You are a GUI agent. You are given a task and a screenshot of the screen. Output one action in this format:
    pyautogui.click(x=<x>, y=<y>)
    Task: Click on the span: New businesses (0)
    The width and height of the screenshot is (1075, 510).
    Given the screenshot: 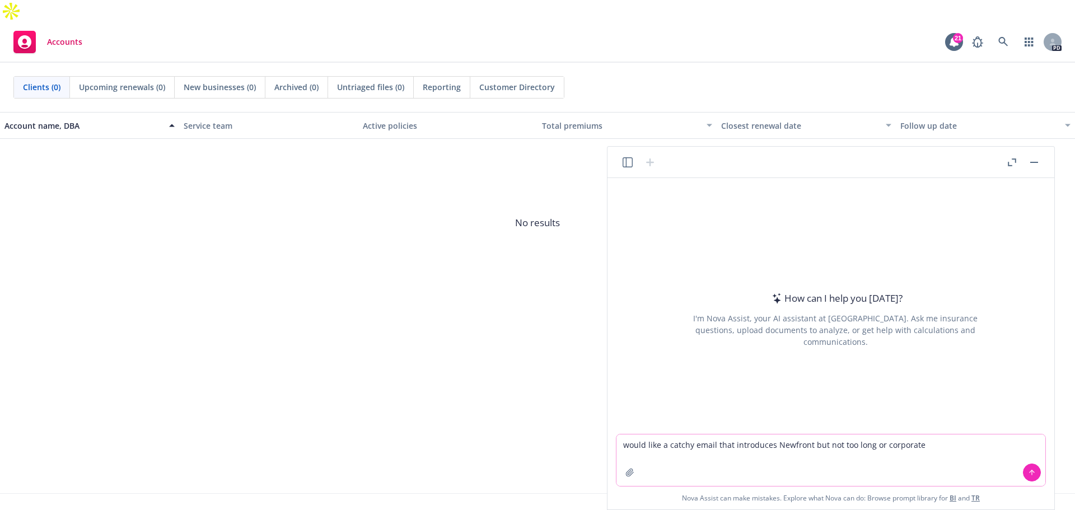 What is the action you would take?
    pyautogui.click(x=220, y=87)
    